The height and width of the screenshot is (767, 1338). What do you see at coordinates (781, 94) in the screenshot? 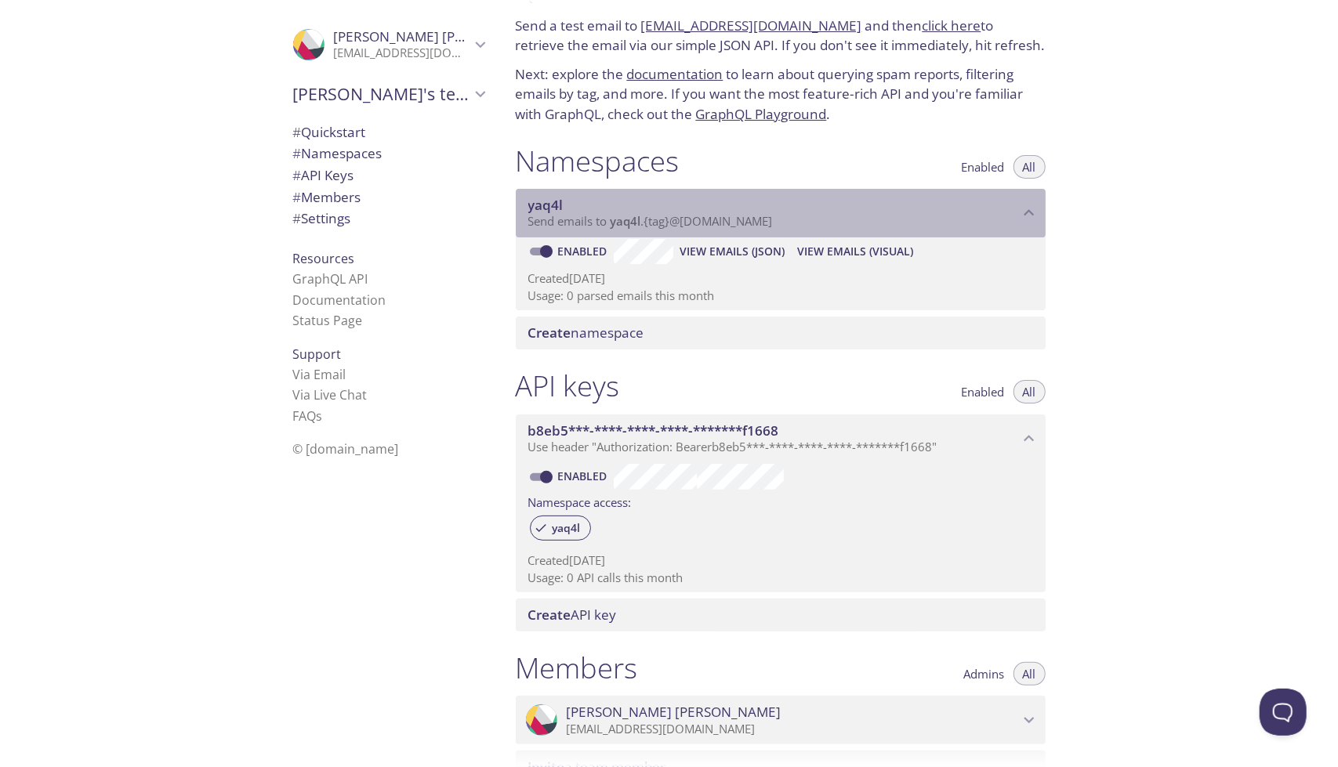
I see `p: Next: explore the to learn about querying spam reports, filtering emails by tag, and more. If you...` at bounding box center [781, 94].